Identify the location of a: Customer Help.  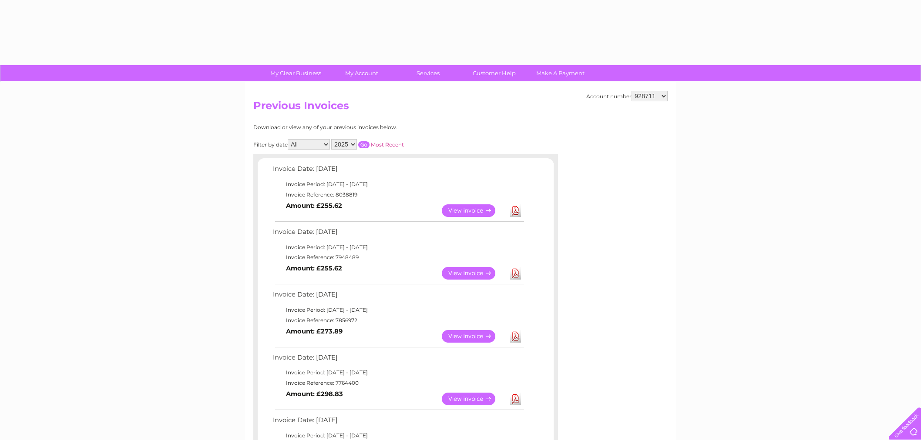
(494, 73).